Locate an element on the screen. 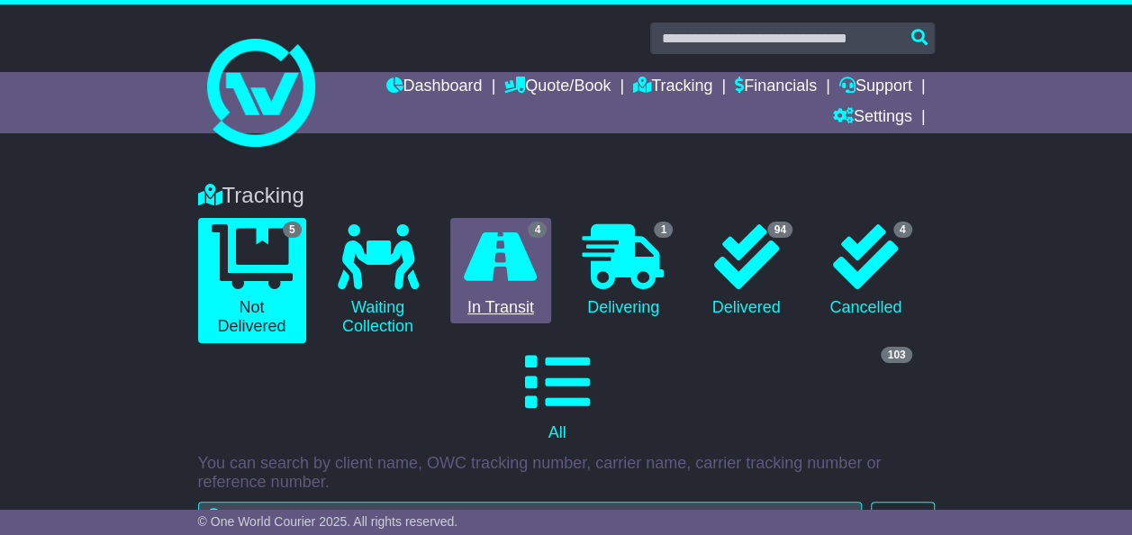 The width and height of the screenshot is (1132, 535). button: Search is located at coordinates (903, 517).